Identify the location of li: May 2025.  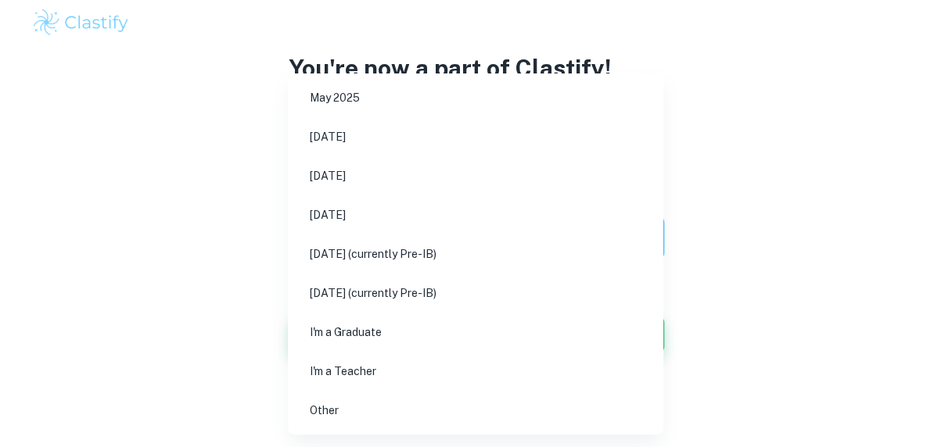
(475, 98).